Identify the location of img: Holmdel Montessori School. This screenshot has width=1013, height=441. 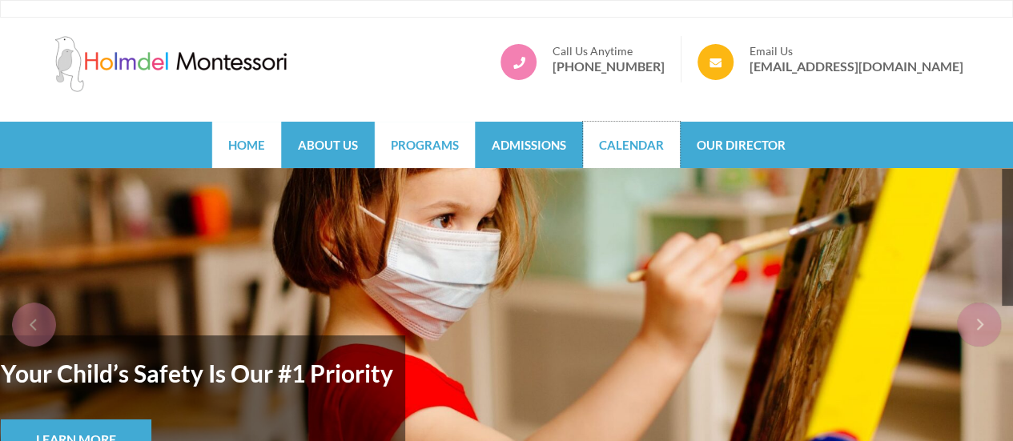
(171, 64).